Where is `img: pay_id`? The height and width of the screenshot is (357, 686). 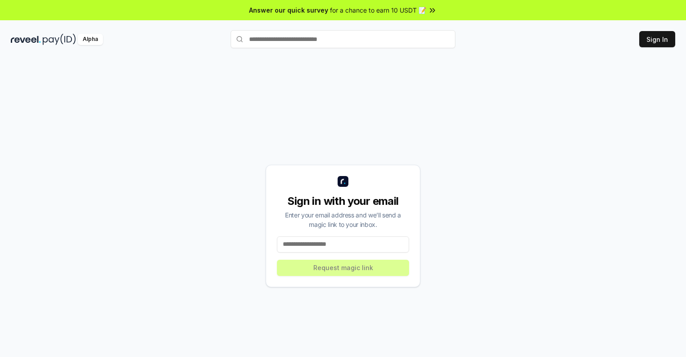 img: pay_id is located at coordinates (59, 39).